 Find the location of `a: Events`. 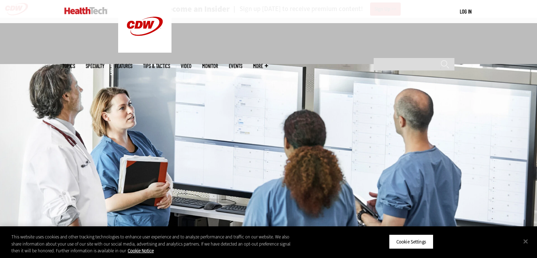

a: Events is located at coordinates (235, 66).